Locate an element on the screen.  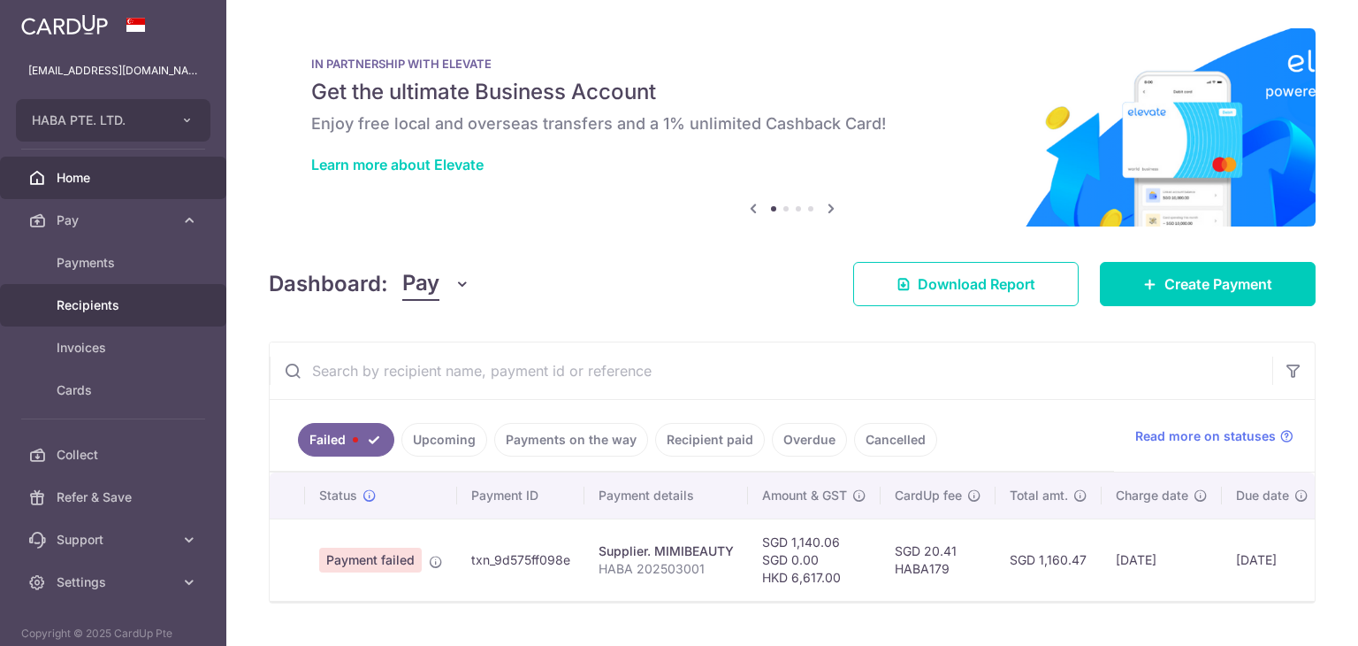
a: Create Payment is located at coordinates (1208, 284).